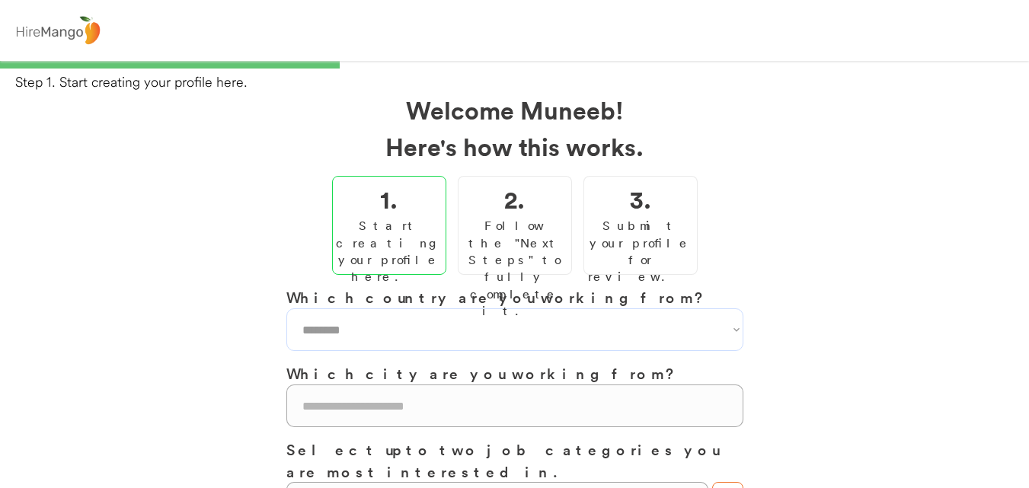 This screenshot has width=1029, height=488. I want to click on div: 33%, so click(514, 65).